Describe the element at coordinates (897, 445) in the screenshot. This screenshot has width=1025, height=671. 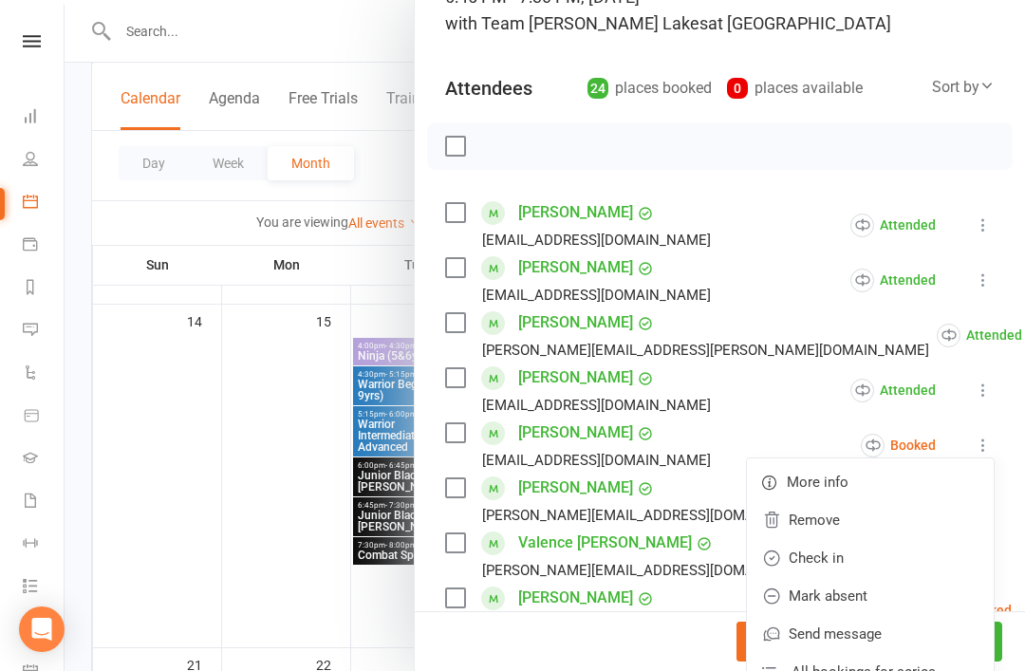
I see `div: Booked` at that location.